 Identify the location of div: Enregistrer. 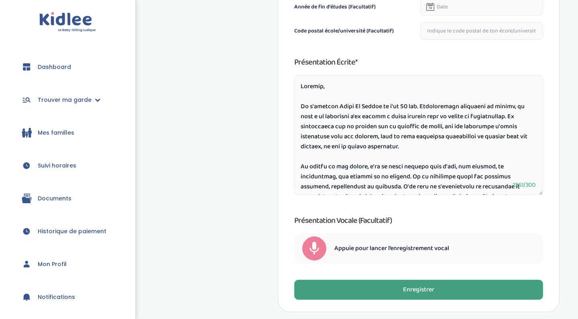
(418, 290).